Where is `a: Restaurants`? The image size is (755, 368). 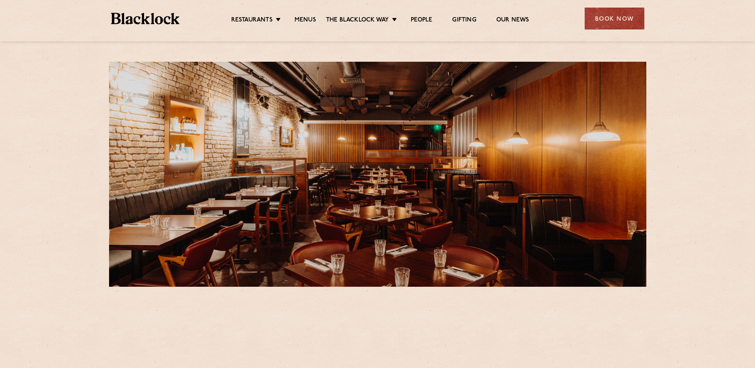
a: Restaurants is located at coordinates (252, 21).